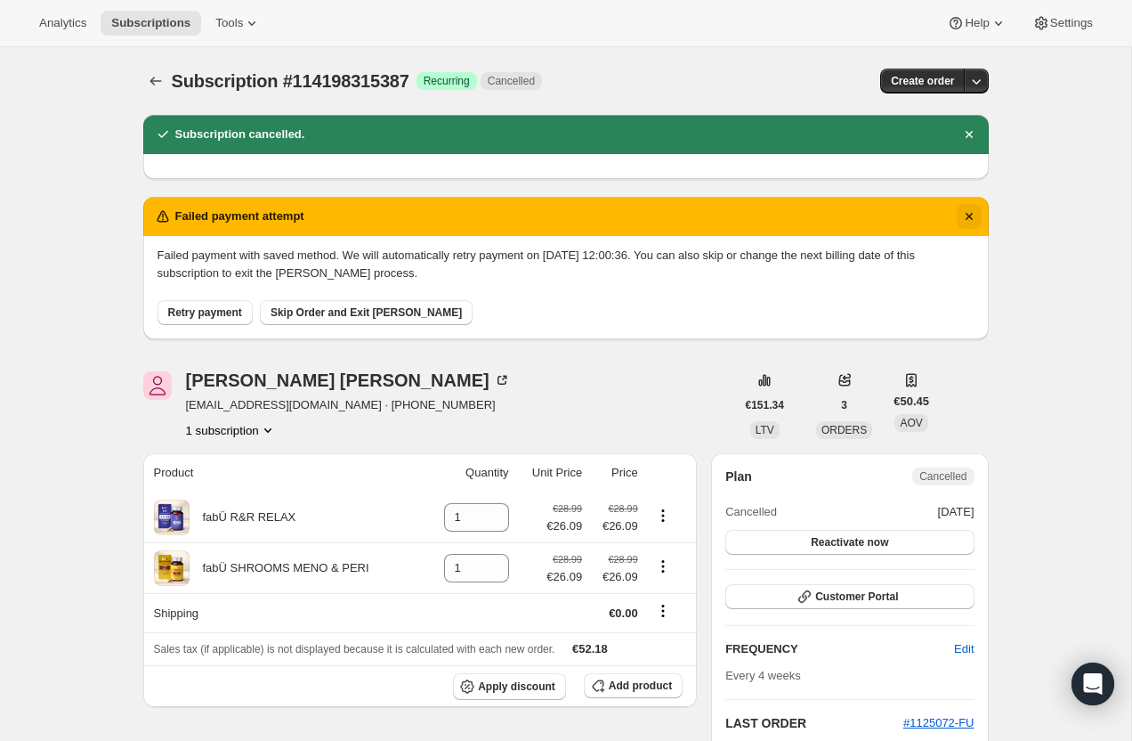  What do you see at coordinates (158, 386) in the screenshot?
I see `span: Jennifer Connor` at bounding box center [158, 386].